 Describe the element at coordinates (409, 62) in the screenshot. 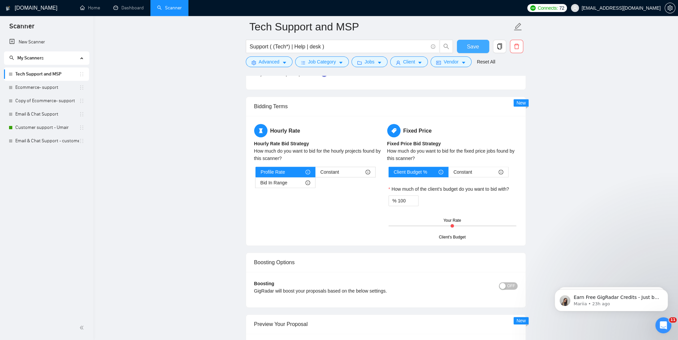

I see `button: userClientcaret-down` at that location.